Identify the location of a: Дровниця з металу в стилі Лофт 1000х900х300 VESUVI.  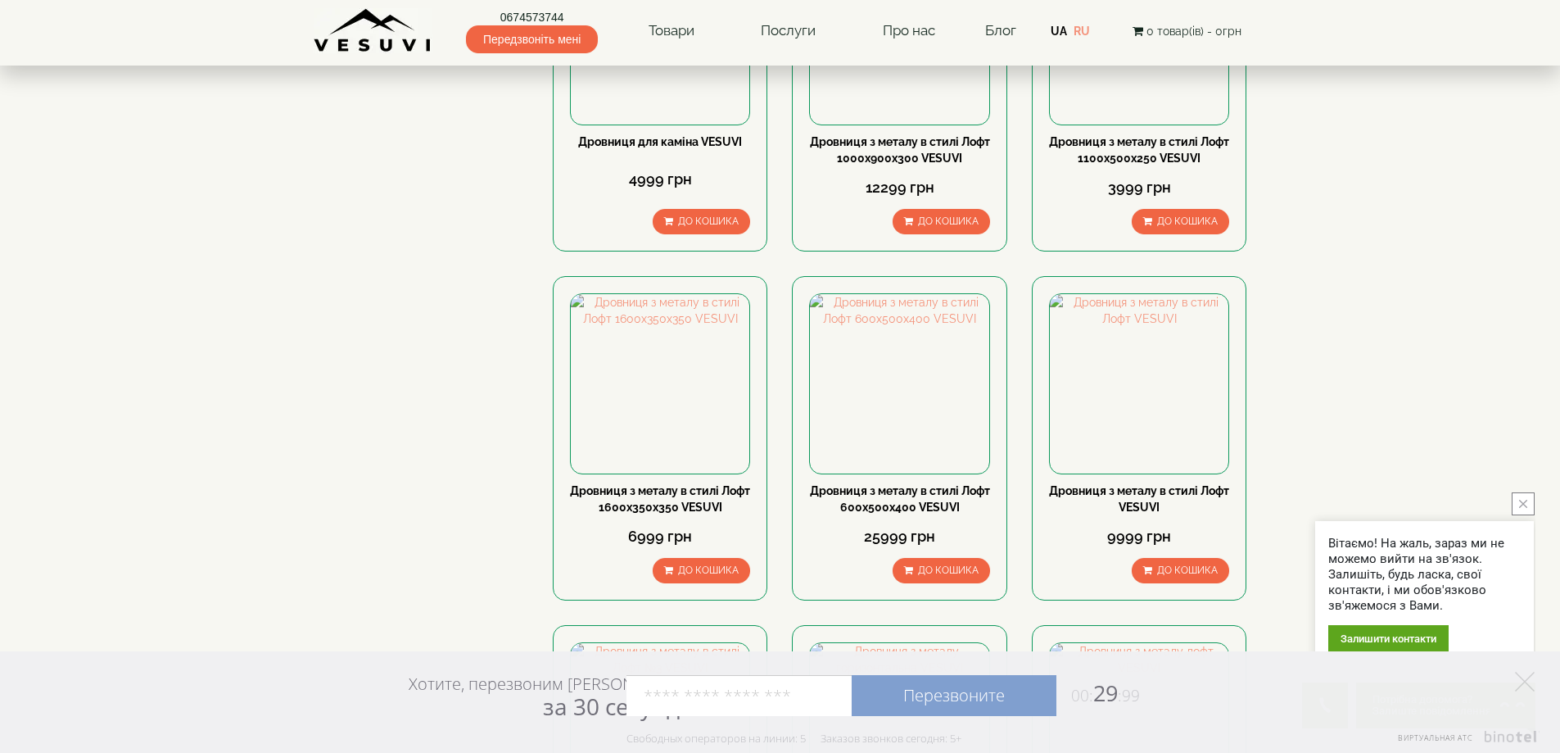
(900, 150).